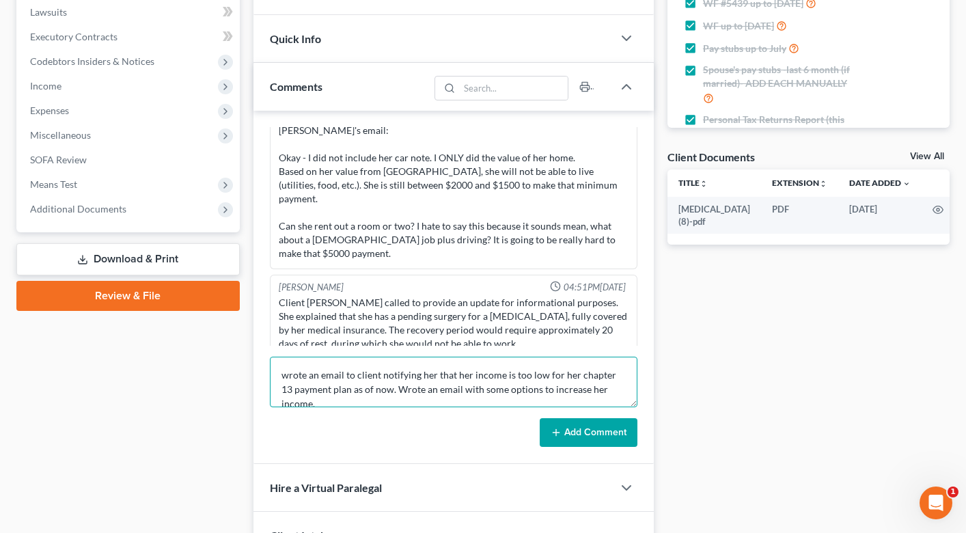  I want to click on span: Lawsuits, so click(49, 12).